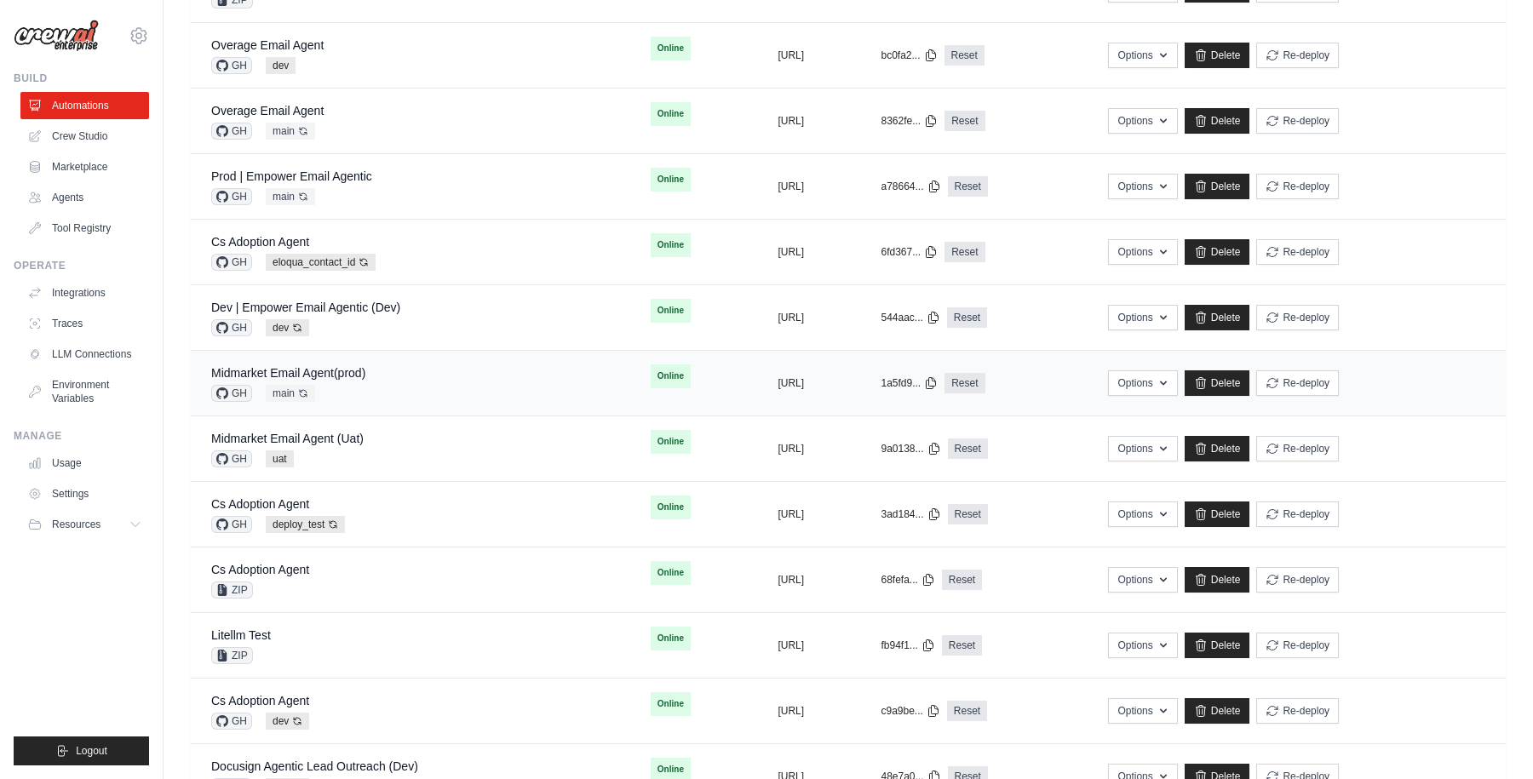  I want to click on span: eloqua_contact_id, so click(320, 262).